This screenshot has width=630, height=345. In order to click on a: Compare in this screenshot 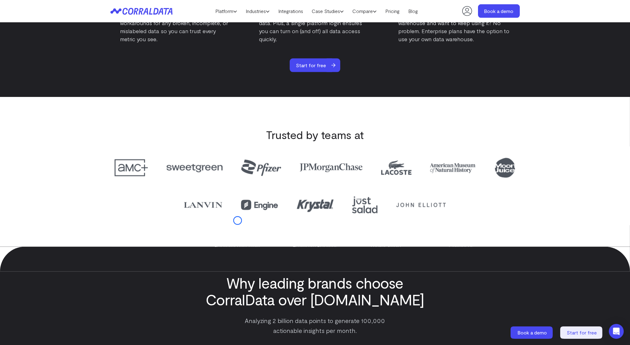, I will do `click(364, 11)`.